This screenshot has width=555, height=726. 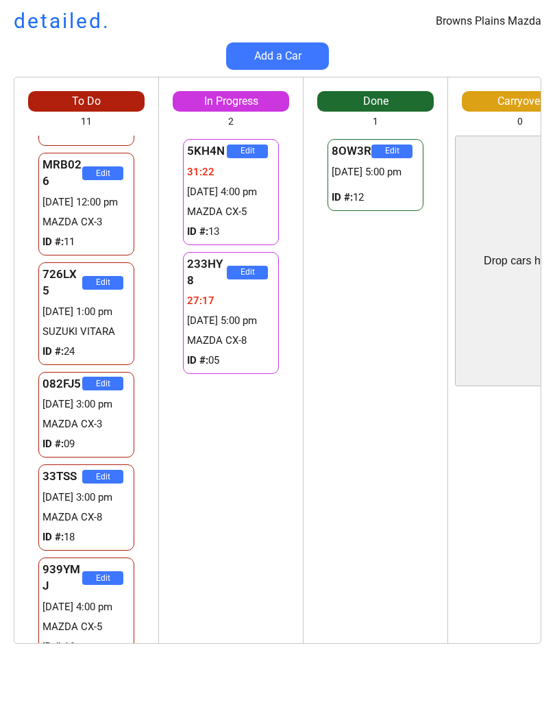 I want to click on div: In Progress, so click(x=231, y=101).